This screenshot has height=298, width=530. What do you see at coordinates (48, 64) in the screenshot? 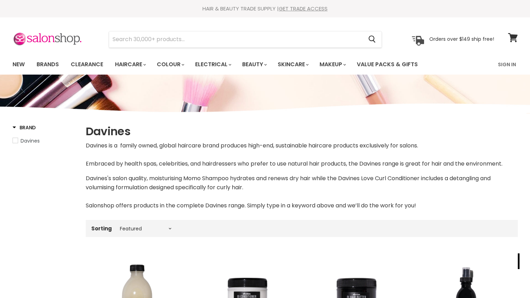
I see `a: Brands` at bounding box center [48, 64].